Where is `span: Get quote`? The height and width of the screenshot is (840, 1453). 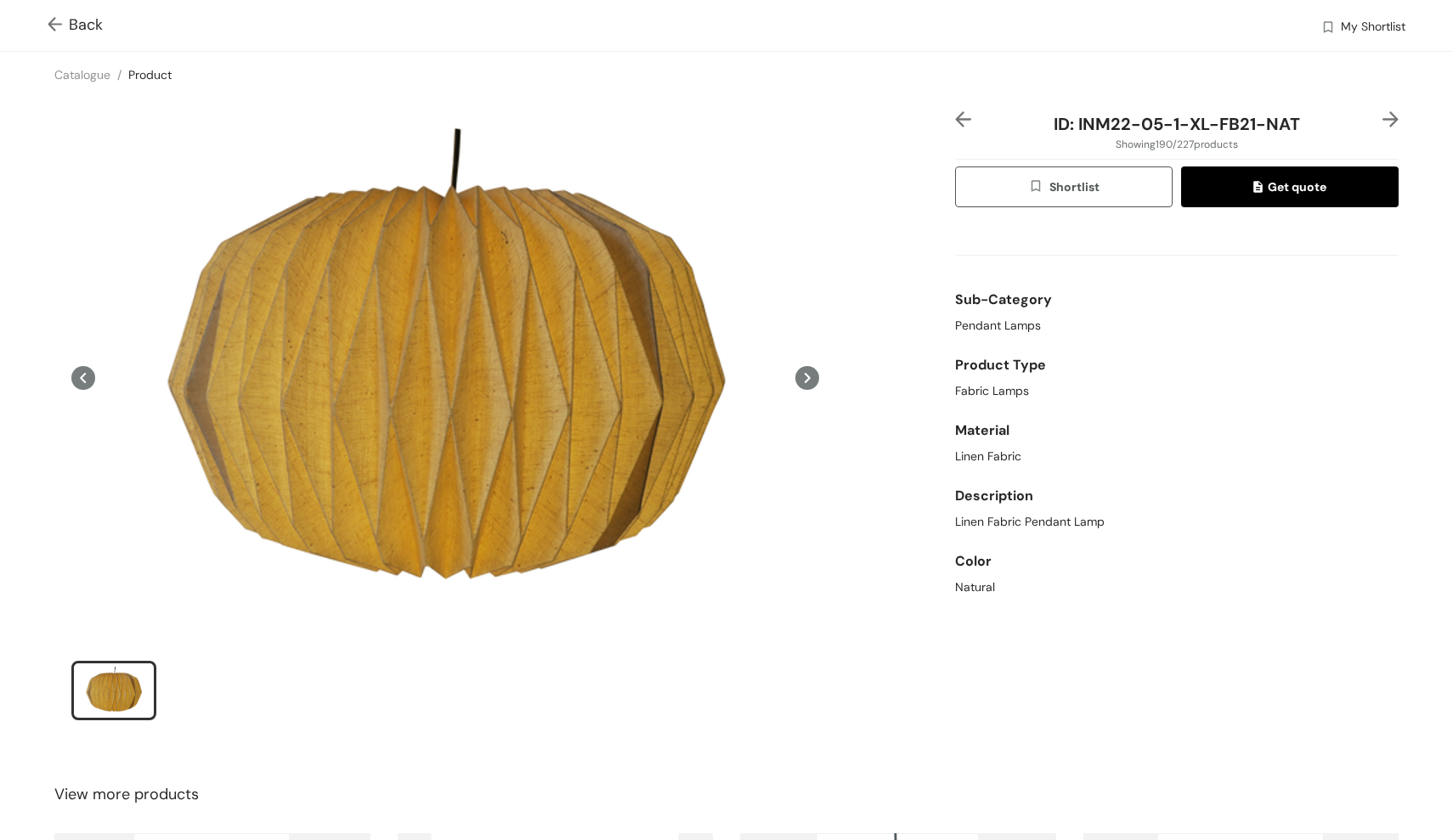 span: Get quote is located at coordinates (1290, 187).